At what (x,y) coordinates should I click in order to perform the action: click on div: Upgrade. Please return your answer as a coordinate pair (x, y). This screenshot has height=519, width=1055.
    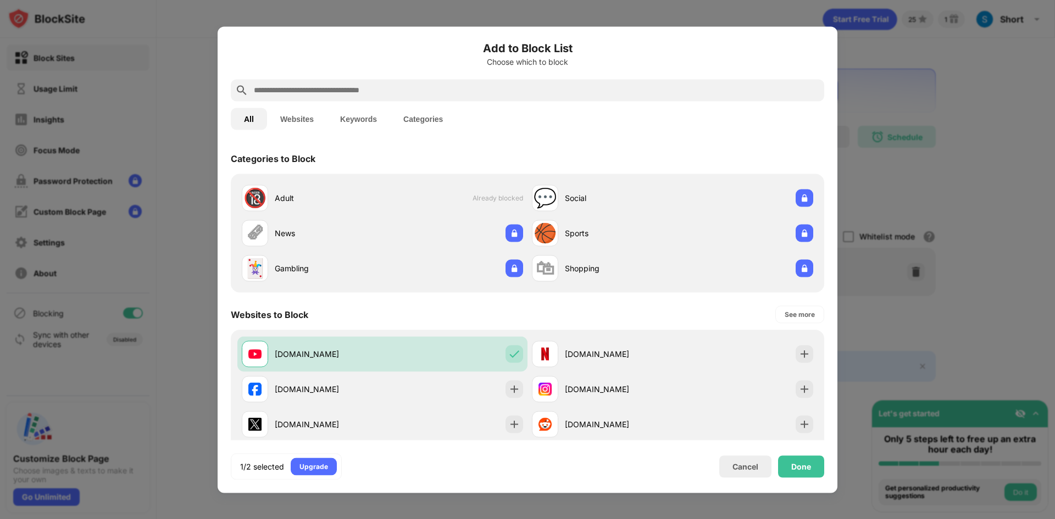
    Looking at the image, I should click on (314, 466).